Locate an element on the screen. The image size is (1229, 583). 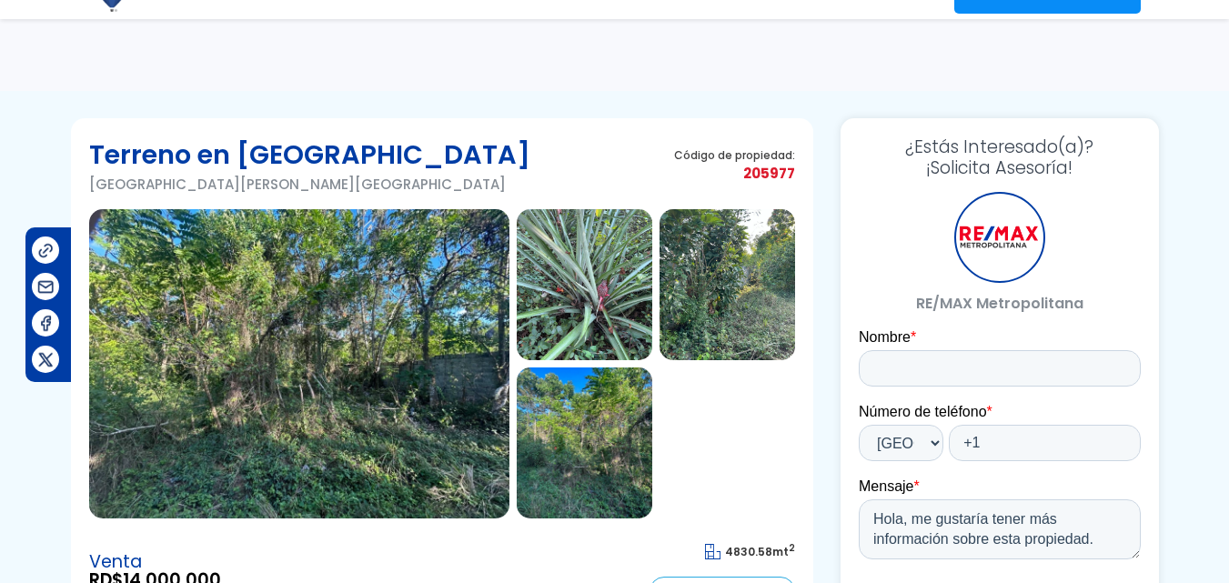
span: mt is located at coordinates (750, 551).